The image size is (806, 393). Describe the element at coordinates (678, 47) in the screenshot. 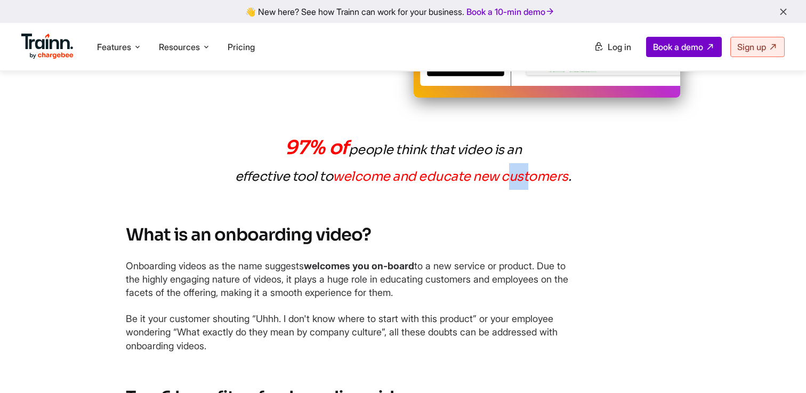

I see `span: Book a demo` at that location.